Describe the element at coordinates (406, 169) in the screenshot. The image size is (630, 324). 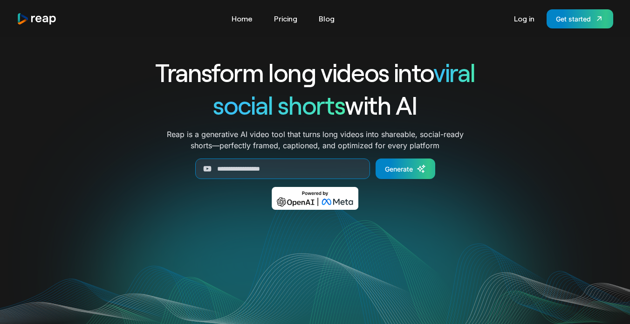
I see `a: Generate` at that location.